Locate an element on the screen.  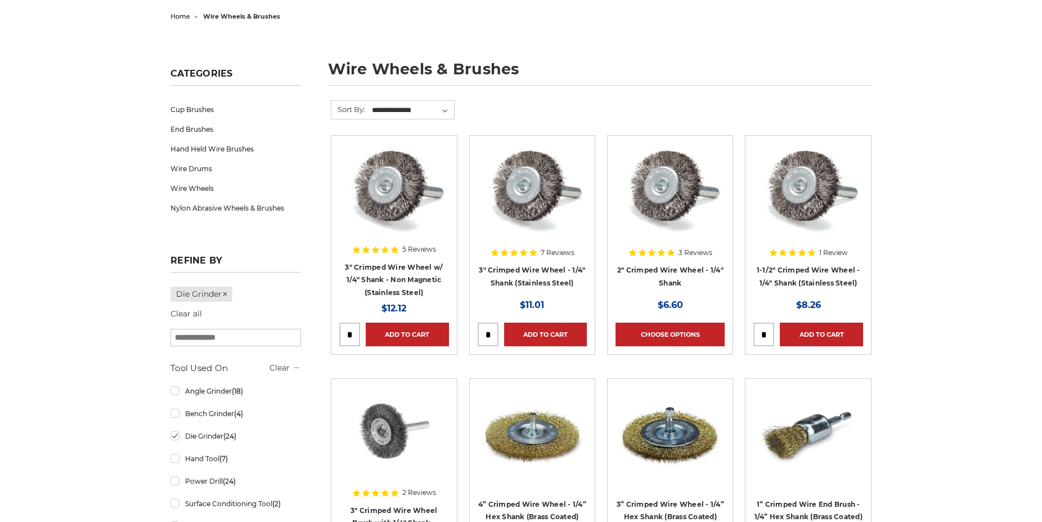
a: Power Drill is located at coordinates (236, 480).